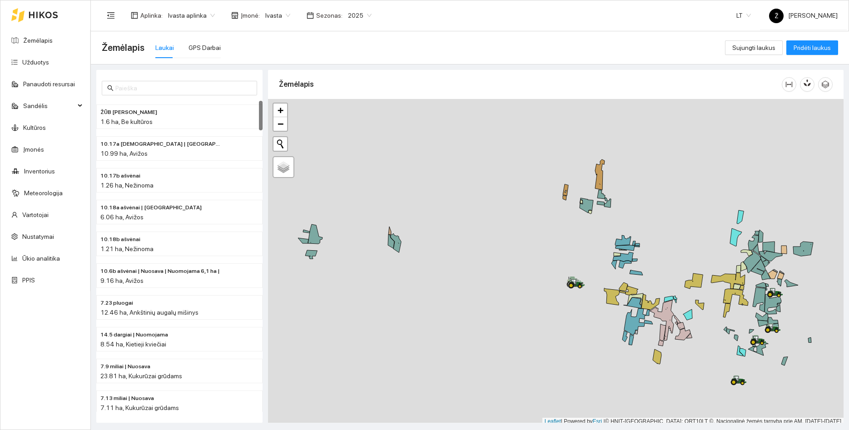 The height and width of the screenshot is (430, 849). What do you see at coordinates (280, 144) in the screenshot?
I see `button: Initiate a new search` at bounding box center [280, 144].